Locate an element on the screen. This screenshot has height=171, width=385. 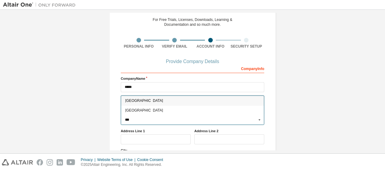
div: Cookie Consent is located at coordinates (152, 160).